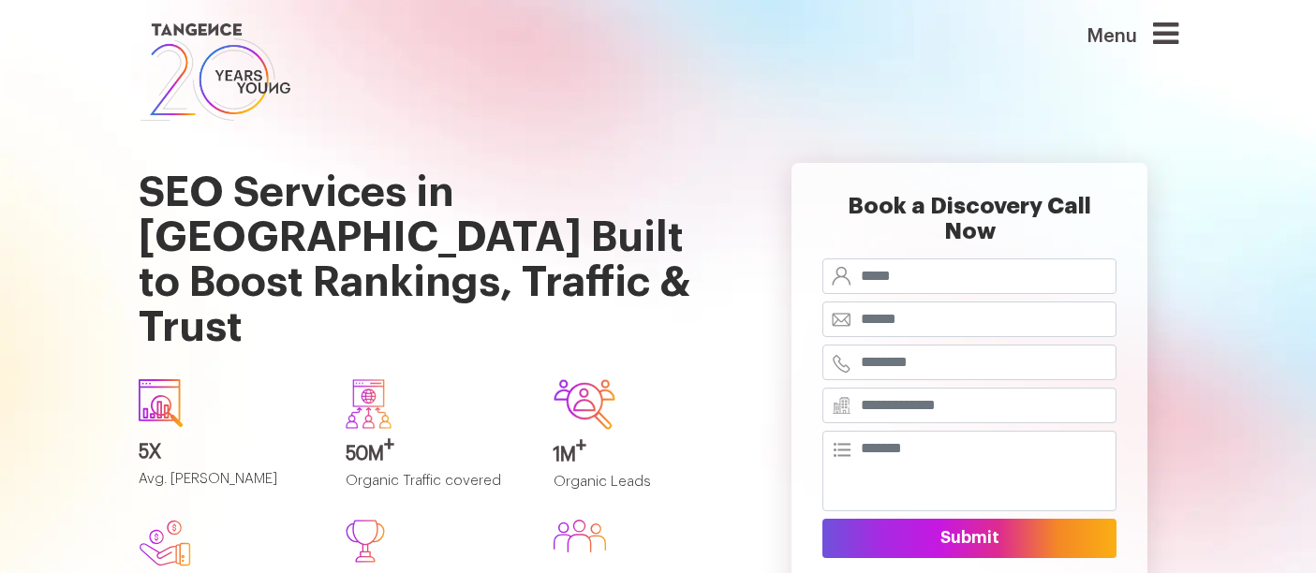 The width and height of the screenshot is (1316, 573). What do you see at coordinates (580, 536) in the screenshot?
I see `img: Group%20586.svg` at bounding box center [580, 536].